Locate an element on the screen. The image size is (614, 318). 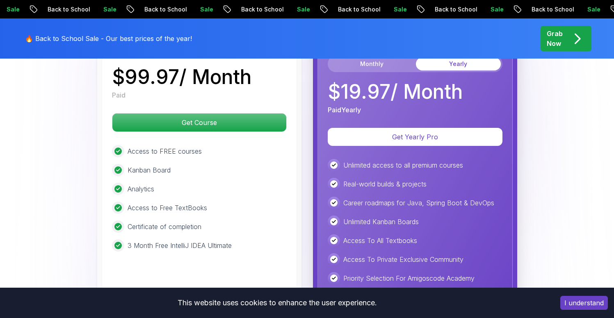
p: Get Yearly Pro is located at coordinates (415, 137).